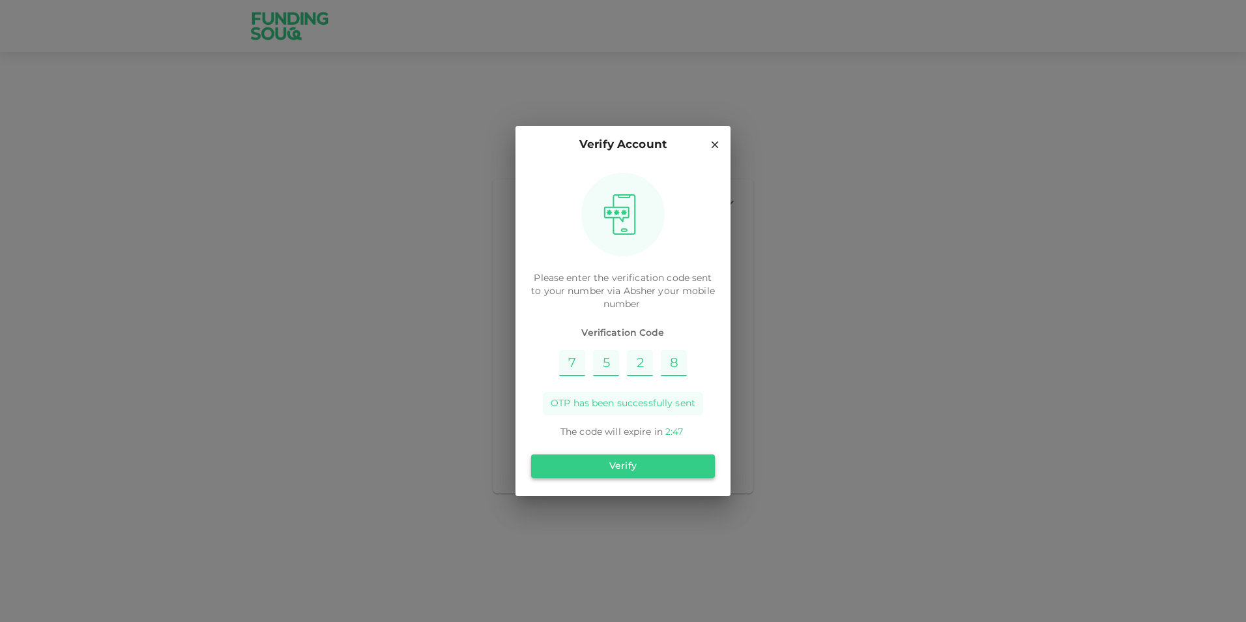 This screenshot has width=1246, height=622. I want to click on span: The code will expire in, so click(611, 432).